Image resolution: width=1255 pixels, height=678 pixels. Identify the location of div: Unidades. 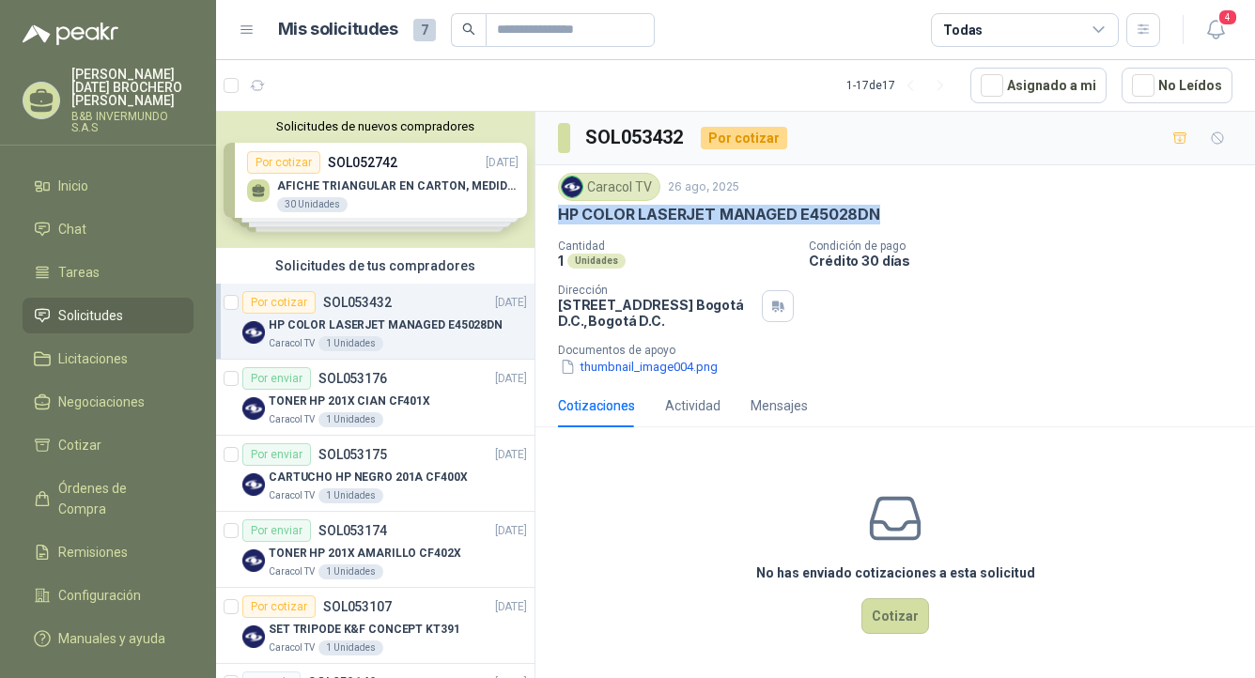
(597, 261).